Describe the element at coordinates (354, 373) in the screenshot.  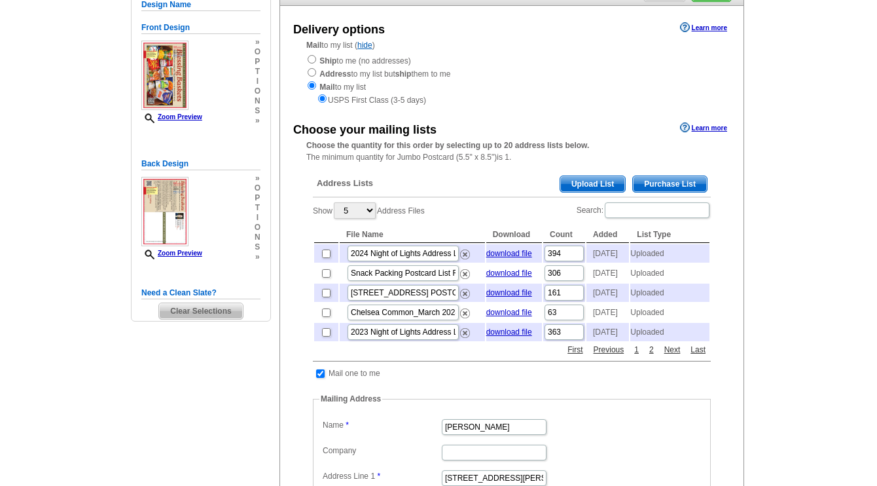
I see `td: Mail one to me` at that location.